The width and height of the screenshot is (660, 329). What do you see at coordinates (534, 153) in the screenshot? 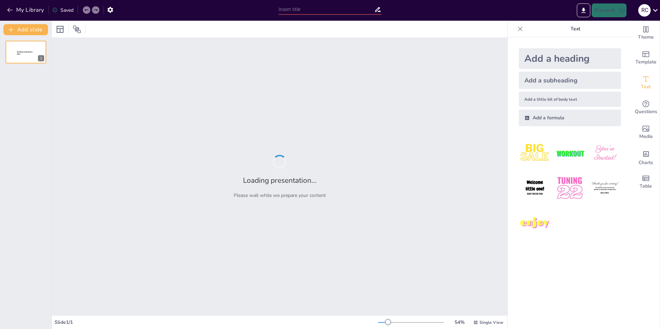
I see `img: 1.jpeg` at bounding box center [534, 153].